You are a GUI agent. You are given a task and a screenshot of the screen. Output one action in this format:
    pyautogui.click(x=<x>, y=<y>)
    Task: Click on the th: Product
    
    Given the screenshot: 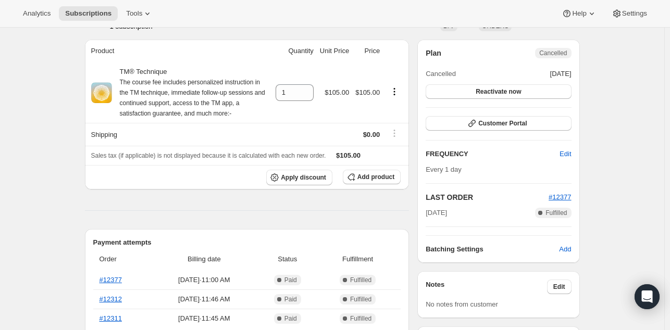 What is the action you would take?
    pyautogui.click(x=179, y=51)
    